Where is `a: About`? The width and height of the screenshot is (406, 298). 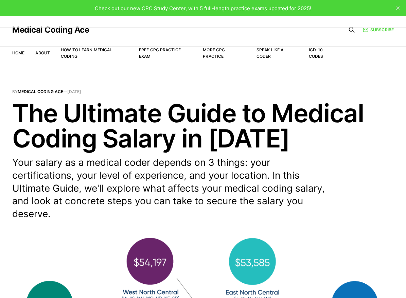
a: About is located at coordinates (42, 53).